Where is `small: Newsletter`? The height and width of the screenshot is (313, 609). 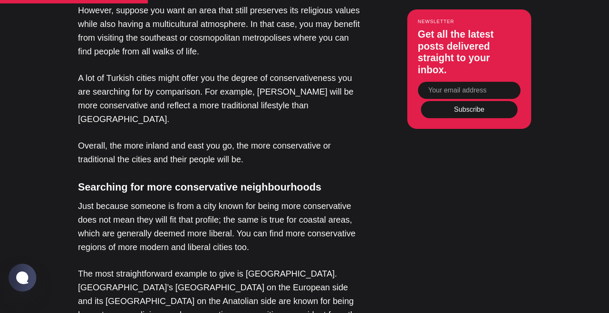 small: Newsletter is located at coordinates (470, 21).